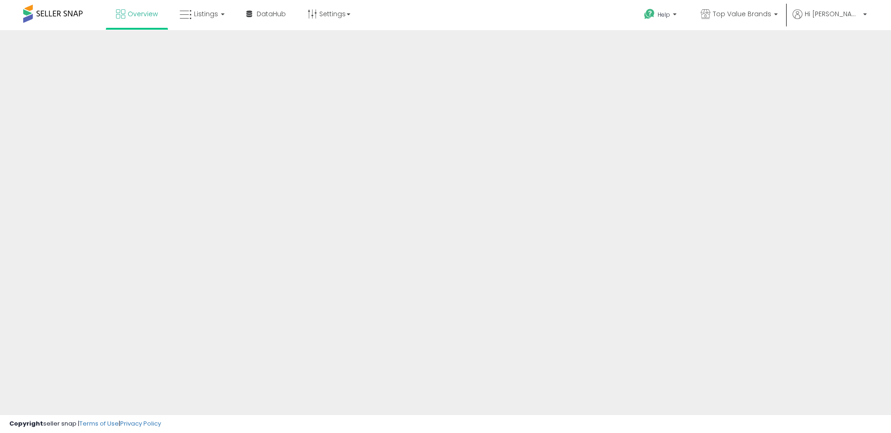 The height and width of the screenshot is (433, 891). I want to click on a: Help, so click(661, 16).